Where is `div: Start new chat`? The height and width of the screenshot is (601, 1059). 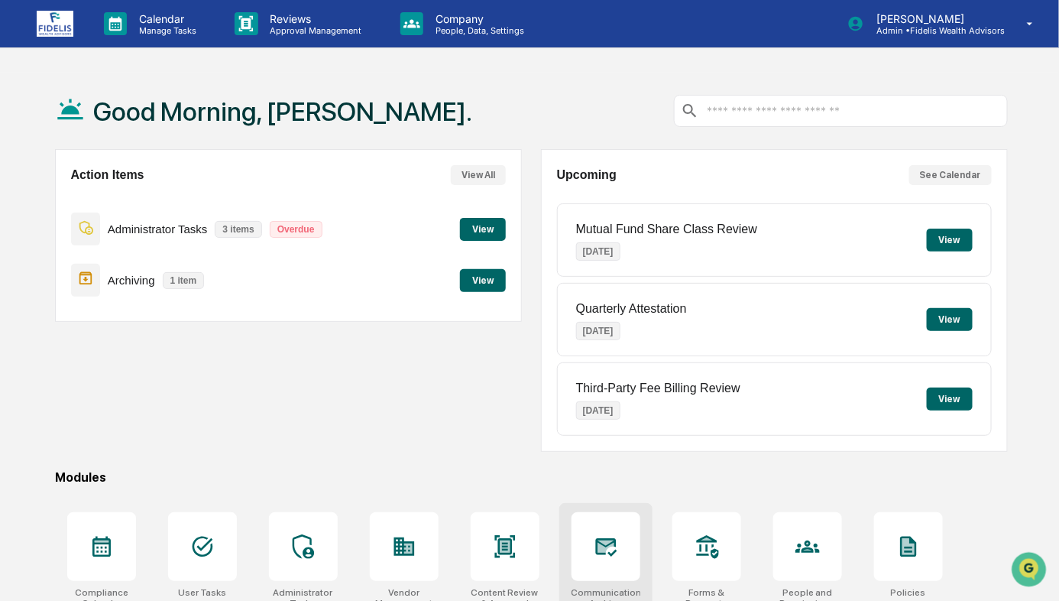
div: Start new chat is located at coordinates (151, 124).